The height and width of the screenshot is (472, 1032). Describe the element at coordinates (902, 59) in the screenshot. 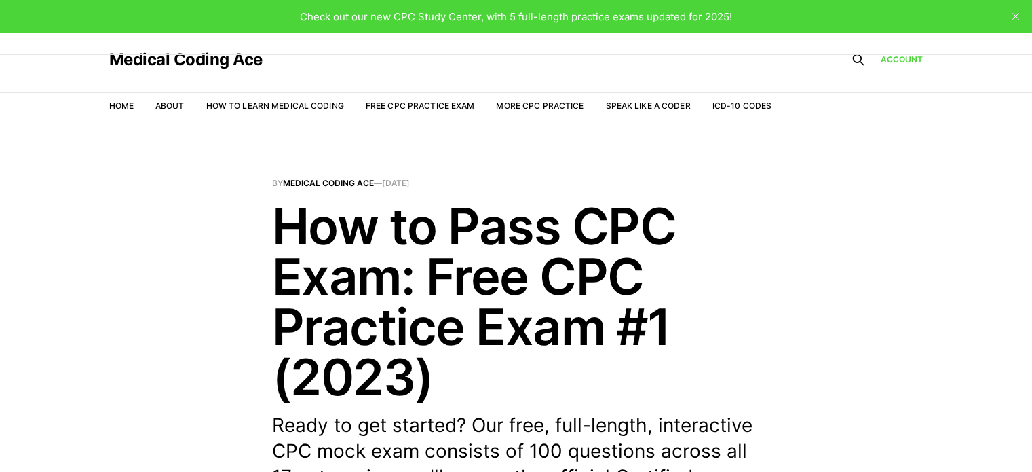

I see `a: Account` at that location.